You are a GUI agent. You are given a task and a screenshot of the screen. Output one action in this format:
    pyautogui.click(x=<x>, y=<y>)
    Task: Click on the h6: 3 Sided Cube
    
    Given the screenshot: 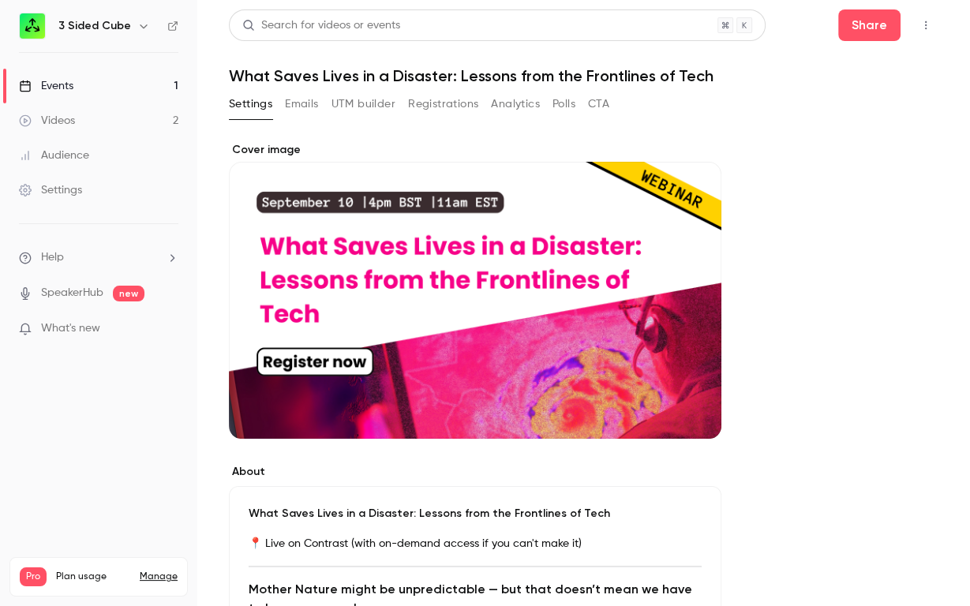 What is the action you would take?
    pyautogui.click(x=95, y=26)
    